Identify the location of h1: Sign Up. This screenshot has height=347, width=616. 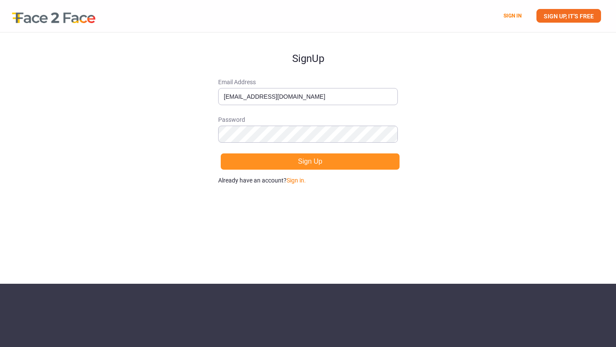
(308, 48).